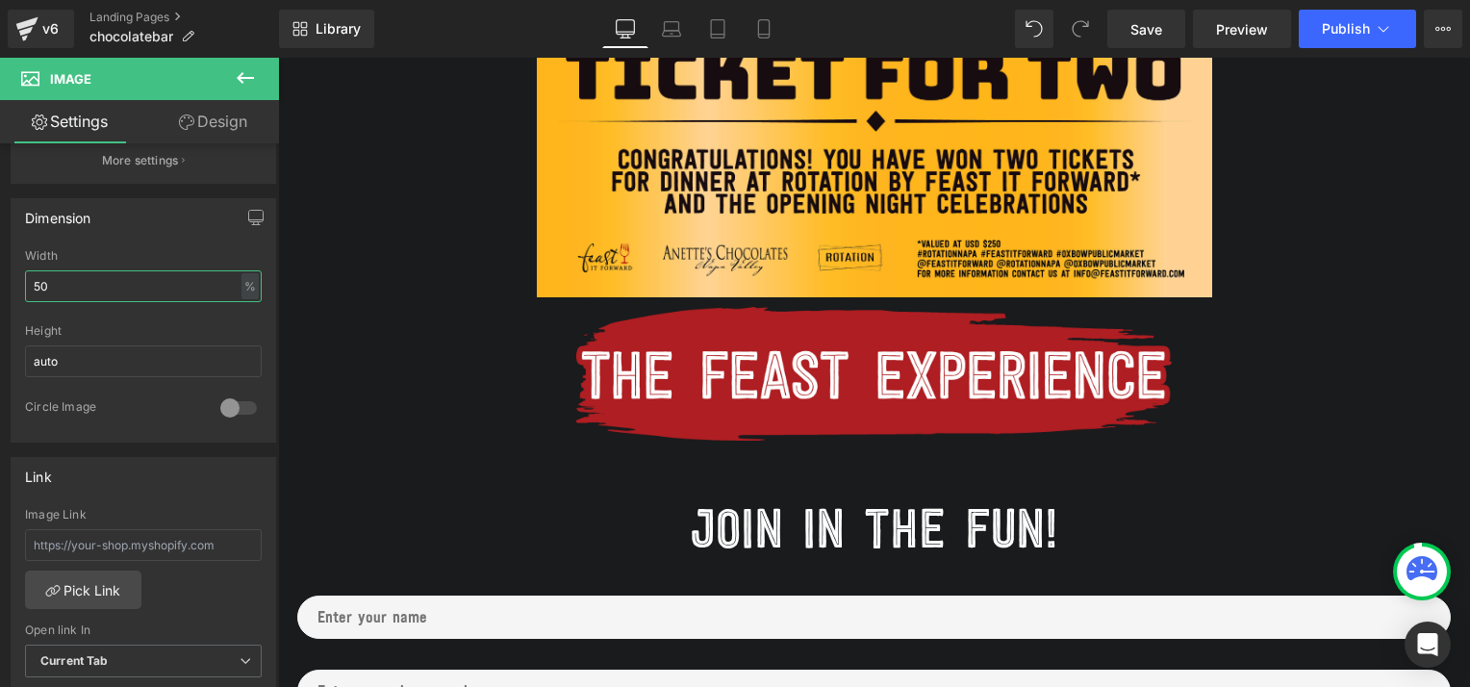  What do you see at coordinates (58, 213) in the screenshot?
I see `div: Dimension` at bounding box center [58, 213].